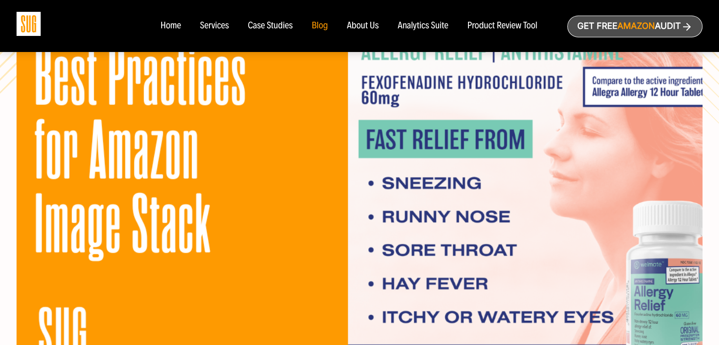 The height and width of the screenshot is (345, 719). What do you see at coordinates (270, 26) in the screenshot?
I see `div: Case Studies` at bounding box center [270, 26].